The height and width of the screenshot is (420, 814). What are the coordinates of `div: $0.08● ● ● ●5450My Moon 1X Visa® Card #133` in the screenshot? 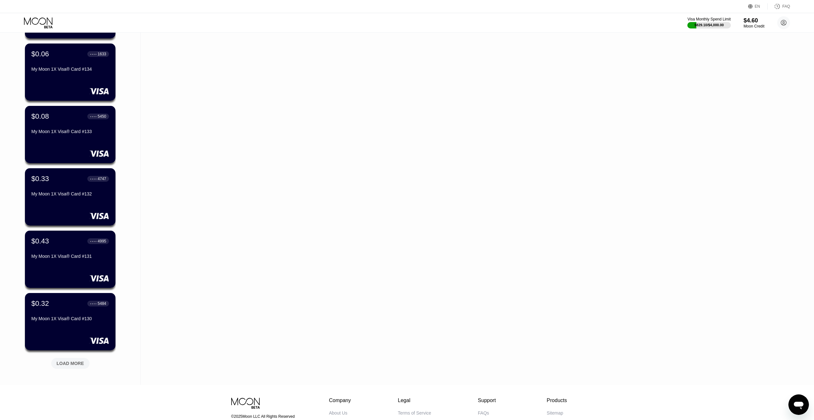 It's located at (70, 134).